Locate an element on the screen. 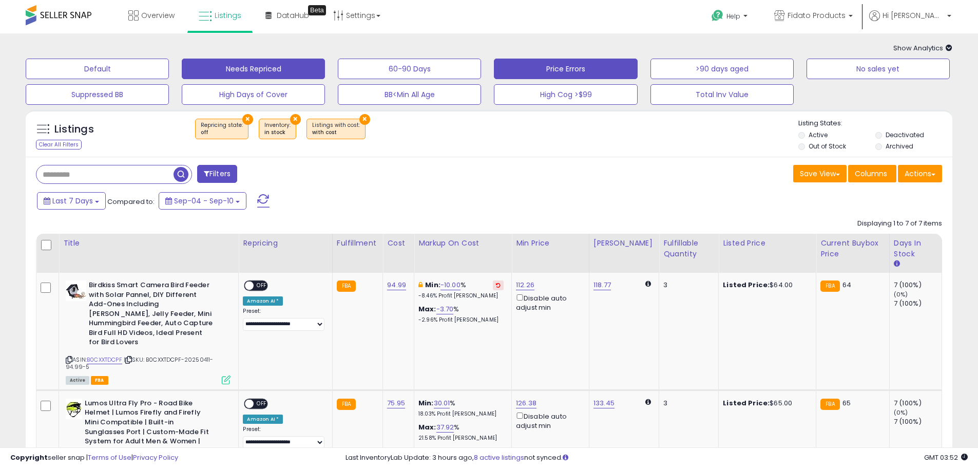 The width and height of the screenshot is (978, 468). div: Fulfillable Quantity is located at coordinates (689, 249).